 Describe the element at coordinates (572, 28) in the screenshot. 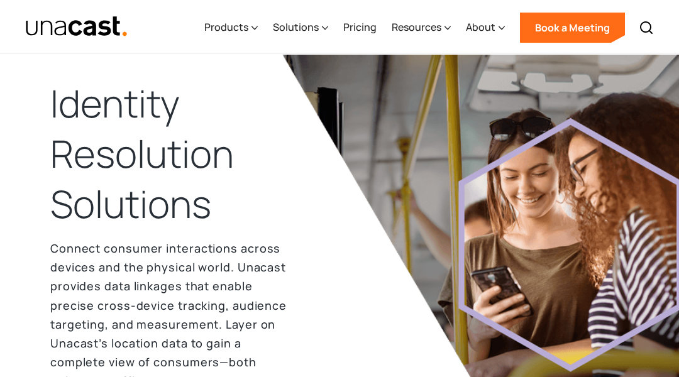

I see `a: Book a Meeting` at that location.